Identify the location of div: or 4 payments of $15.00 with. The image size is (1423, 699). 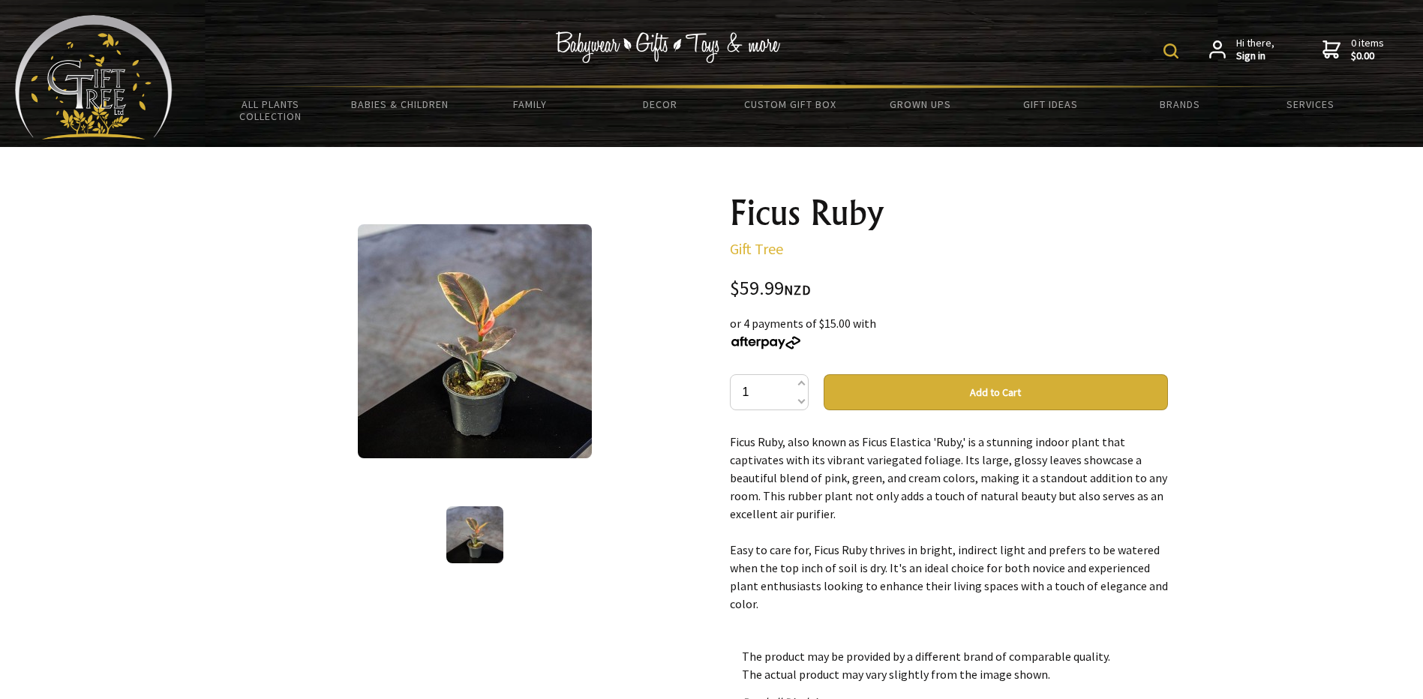
(949, 332).